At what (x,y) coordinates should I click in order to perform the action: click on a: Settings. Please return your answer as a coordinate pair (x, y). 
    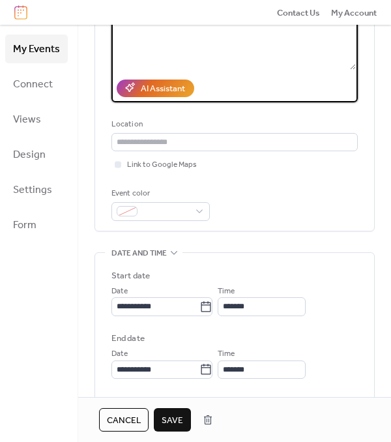
    Looking at the image, I should click on (36, 190).